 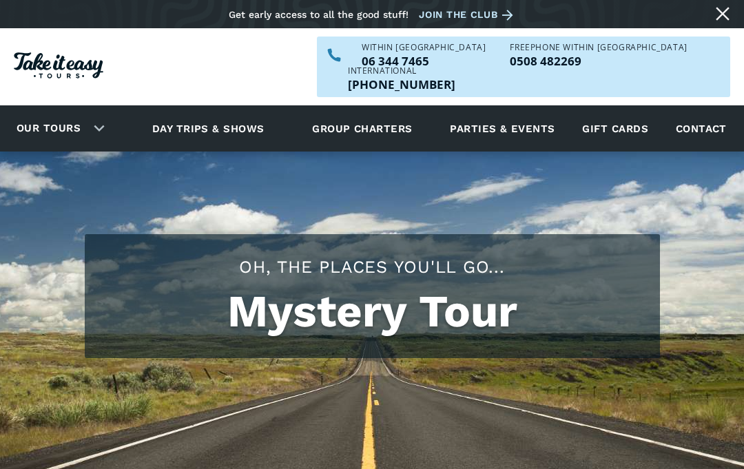 I want to click on div: Get early access to all the good stuff!, so click(x=318, y=14).